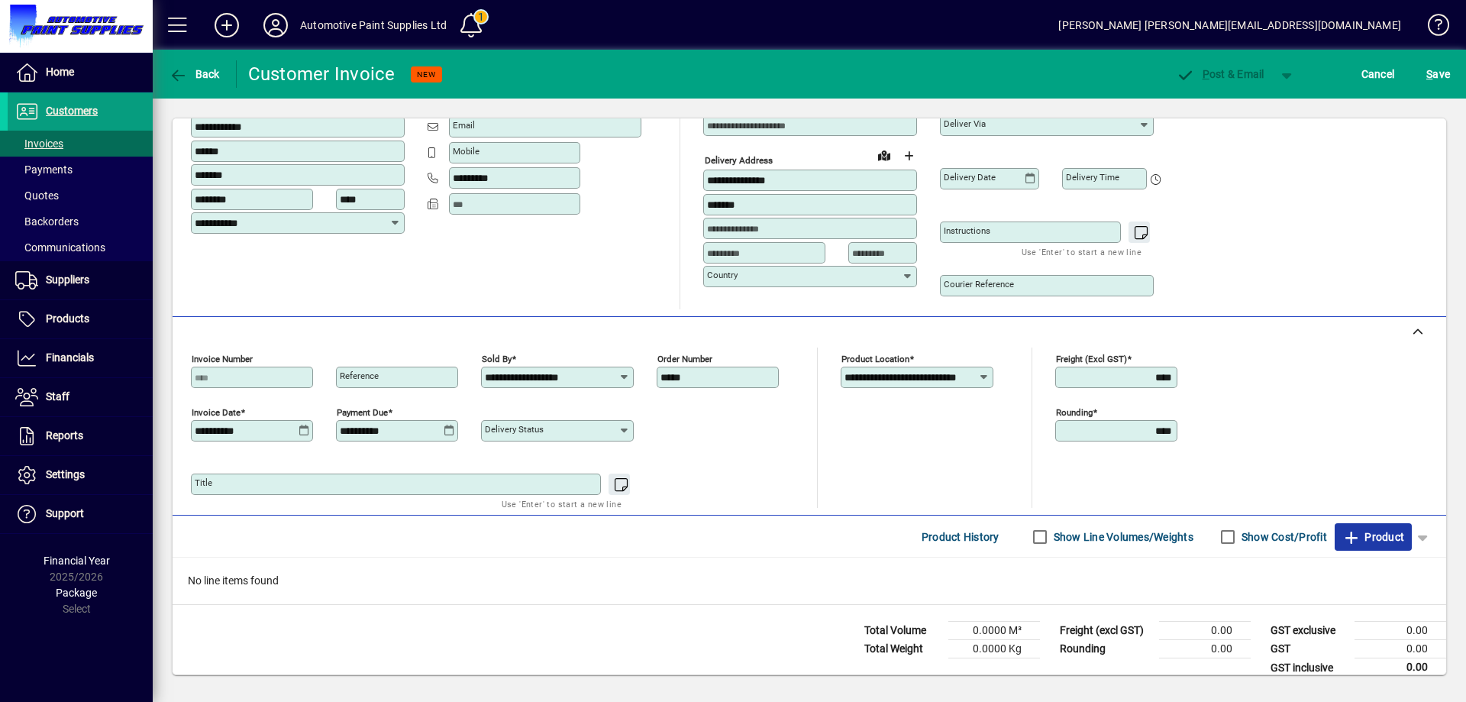 The height and width of the screenshot is (702, 1466). What do you see at coordinates (1092, 177) in the screenshot?
I see `mat-label: Delivery time` at bounding box center [1092, 177].